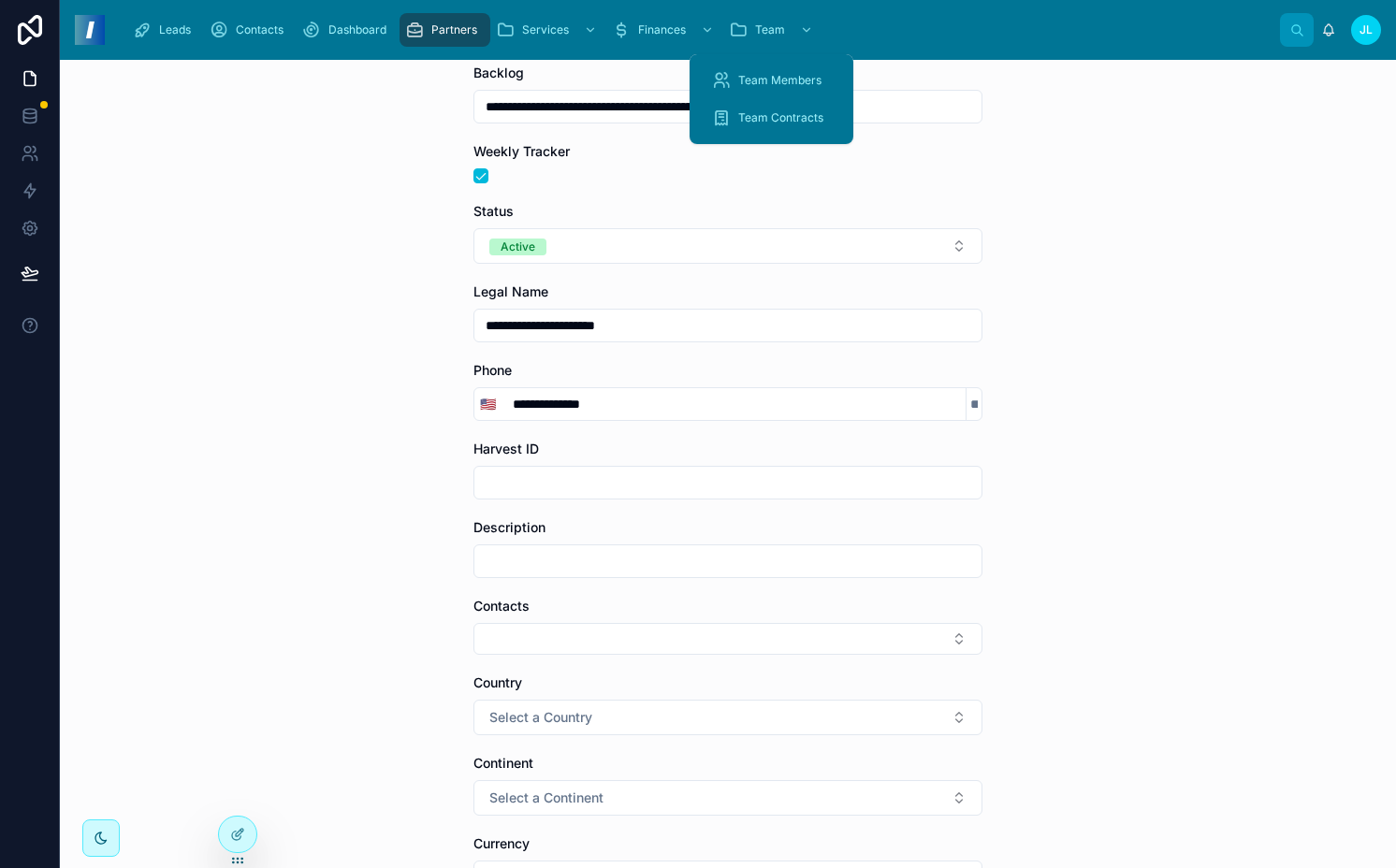  What do you see at coordinates (175, 30) in the screenshot?
I see `span: Leads` at bounding box center [175, 30].